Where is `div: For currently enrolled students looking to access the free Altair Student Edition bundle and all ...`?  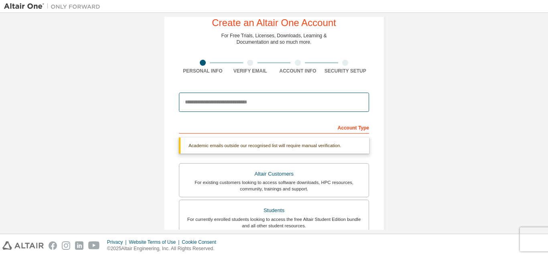 div: For currently enrolled students looking to access the free Altair Student Edition bundle and all ... is located at coordinates (274, 223).